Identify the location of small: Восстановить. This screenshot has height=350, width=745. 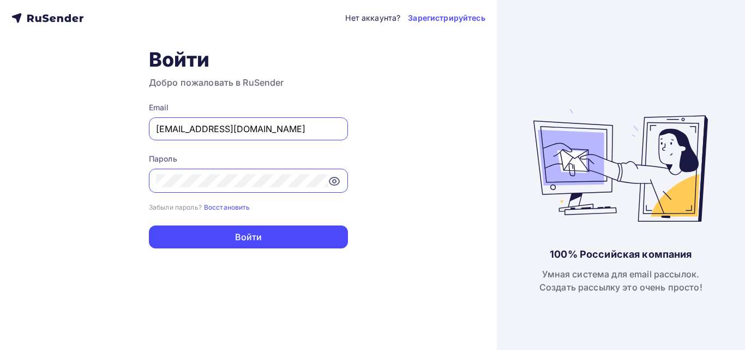
(227, 207).